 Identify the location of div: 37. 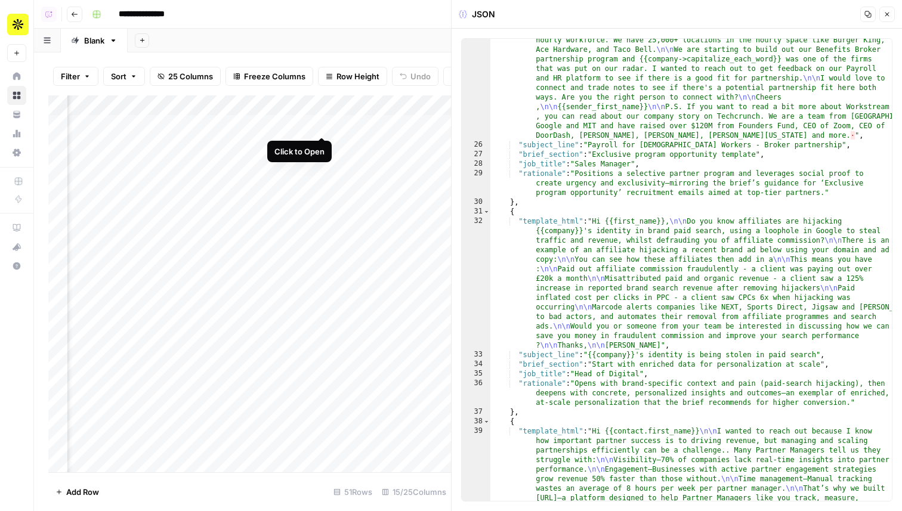
(476, 412).